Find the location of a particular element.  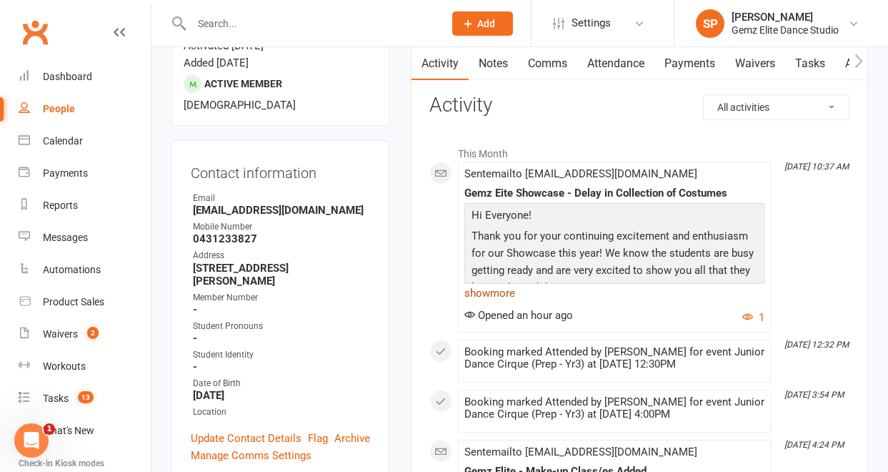

div: Gemz Eite Showcase - Delay in Collection of Costumes is located at coordinates (615, 193).